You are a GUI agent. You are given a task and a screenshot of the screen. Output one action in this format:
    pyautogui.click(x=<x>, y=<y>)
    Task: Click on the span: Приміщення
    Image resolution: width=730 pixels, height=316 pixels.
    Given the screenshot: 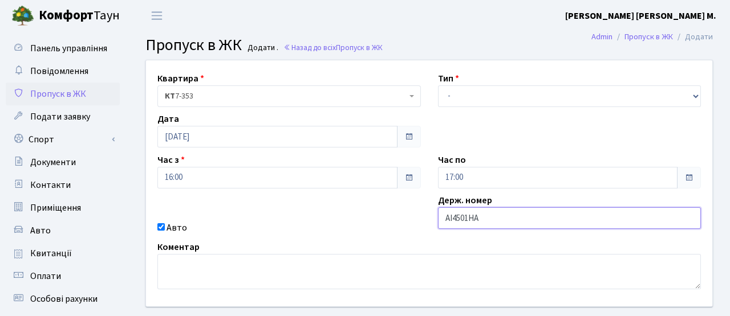 What is the action you would take?
    pyautogui.click(x=55, y=208)
    